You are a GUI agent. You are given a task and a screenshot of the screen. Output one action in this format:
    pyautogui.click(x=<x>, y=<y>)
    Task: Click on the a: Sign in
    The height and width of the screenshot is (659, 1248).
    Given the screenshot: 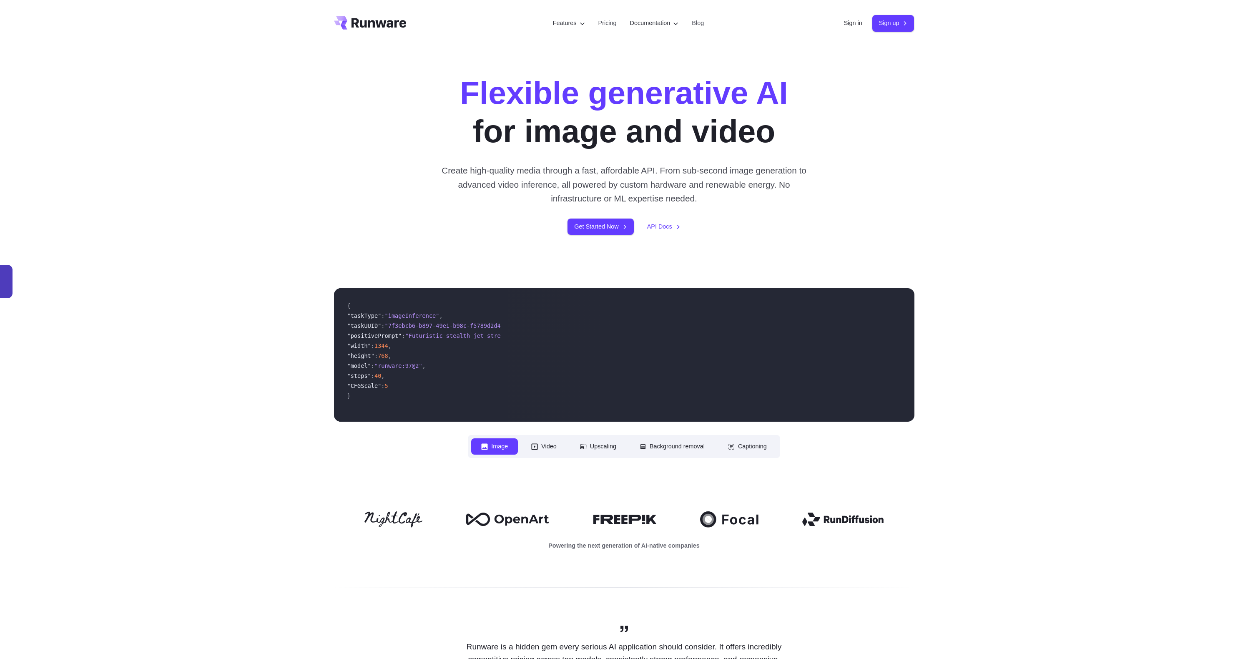 What is the action you would take?
    pyautogui.click(x=853, y=23)
    